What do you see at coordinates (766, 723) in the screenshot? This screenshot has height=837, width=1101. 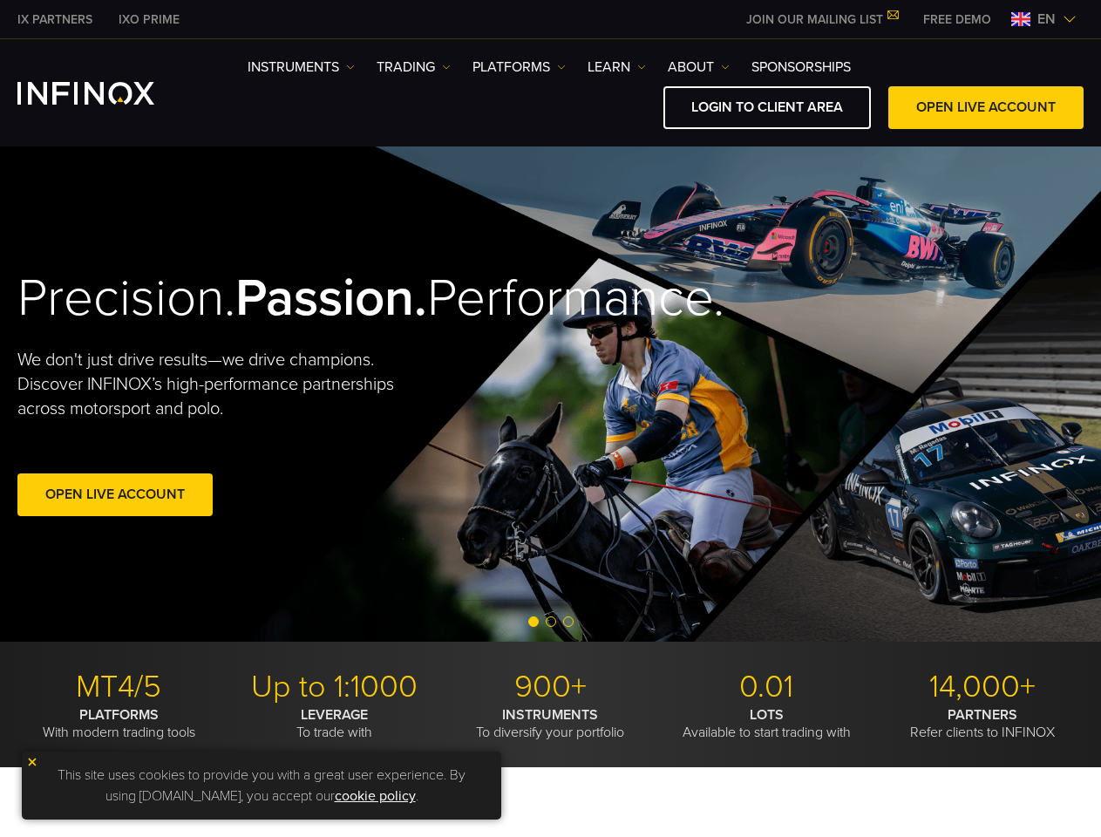 I see `p: Available to start trading with` at bounding box center [766, 723].